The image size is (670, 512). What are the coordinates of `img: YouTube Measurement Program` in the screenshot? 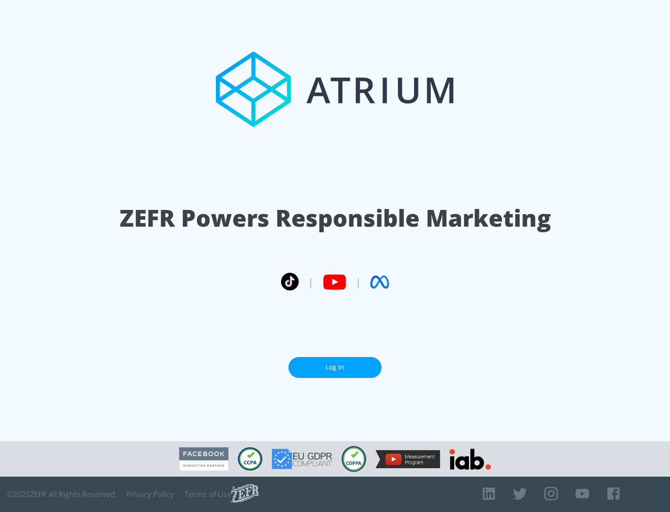 It's located at (408, 459).